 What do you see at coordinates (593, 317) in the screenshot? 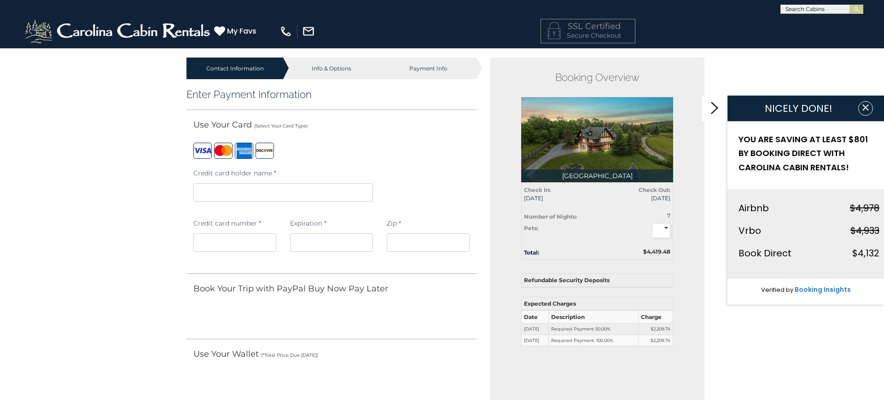
I see `th: Description` at bounding box center [593, 317].